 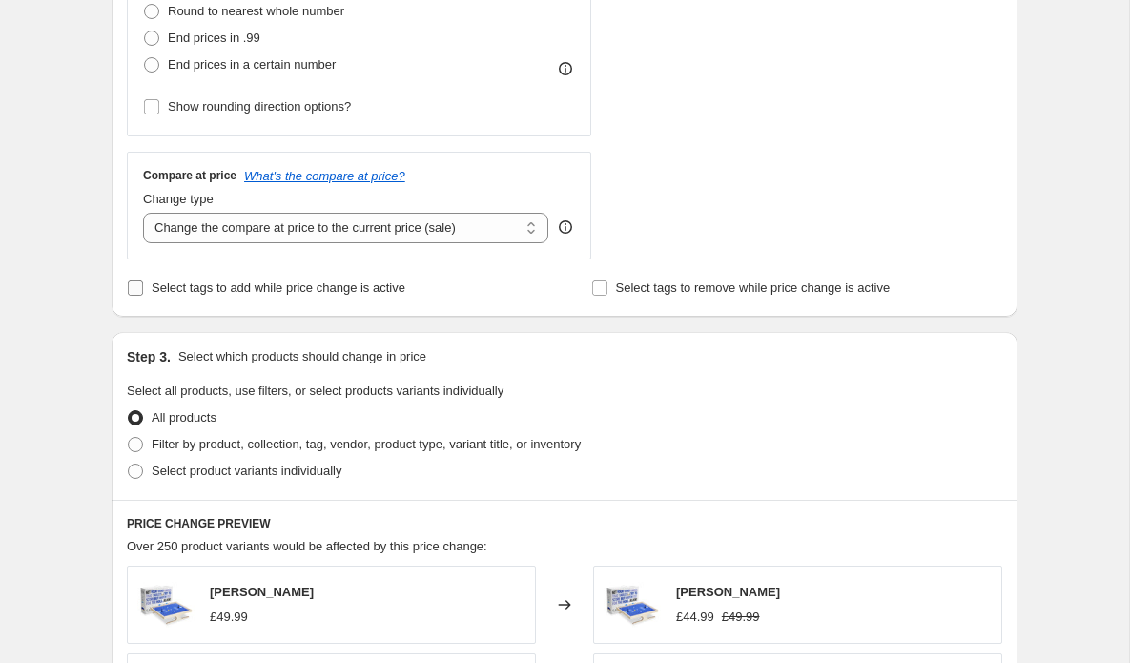 I want to click on span: End prices in .99, so click(x=214, y=37).